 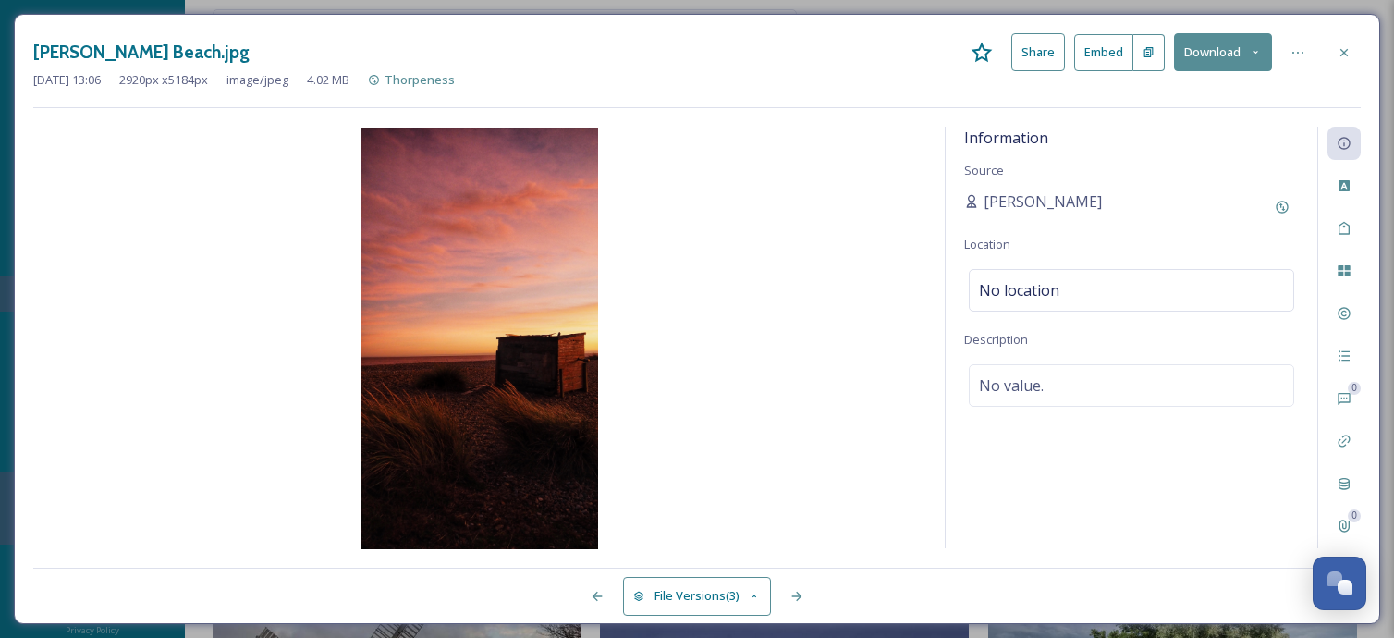 I want to click on button: Download, so click(x=1223, y=52).